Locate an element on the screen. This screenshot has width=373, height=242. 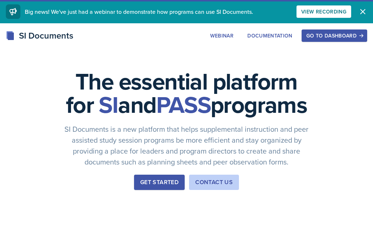
div: View Recording is located at coordinates (324, 12).